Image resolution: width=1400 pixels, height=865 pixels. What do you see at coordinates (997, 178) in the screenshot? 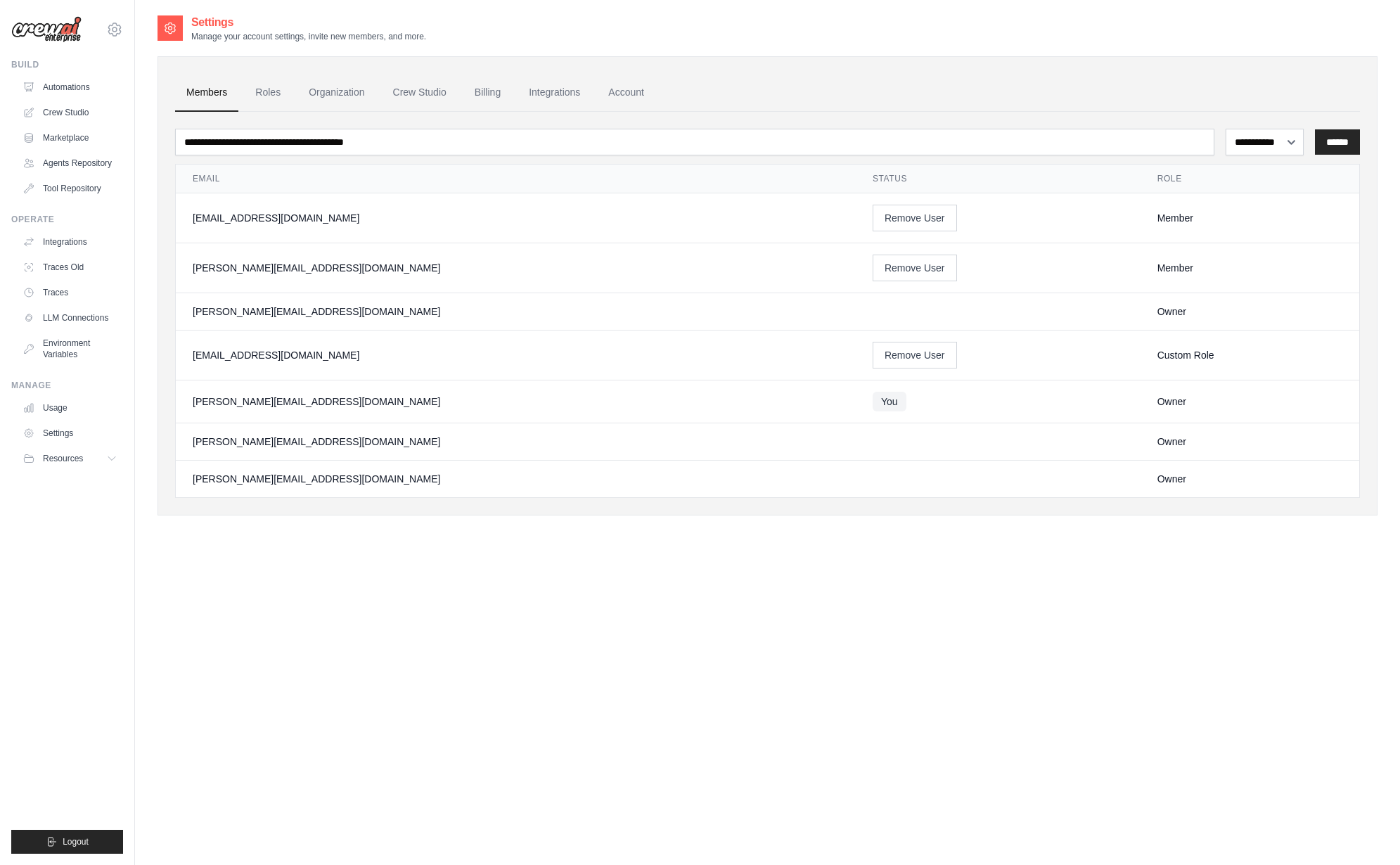
I see `th: Status` at bounding box center [997, 178].